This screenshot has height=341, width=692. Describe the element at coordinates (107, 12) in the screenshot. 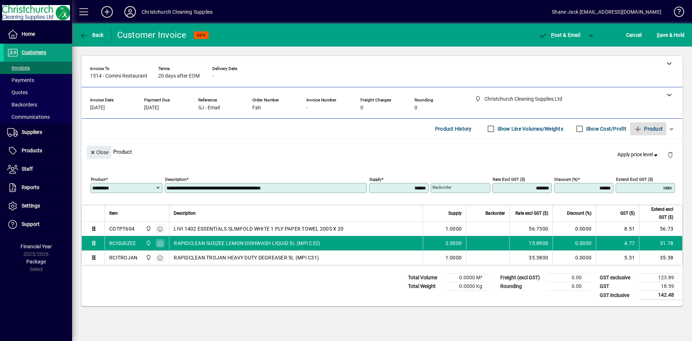

I see `button: Add` at that location.